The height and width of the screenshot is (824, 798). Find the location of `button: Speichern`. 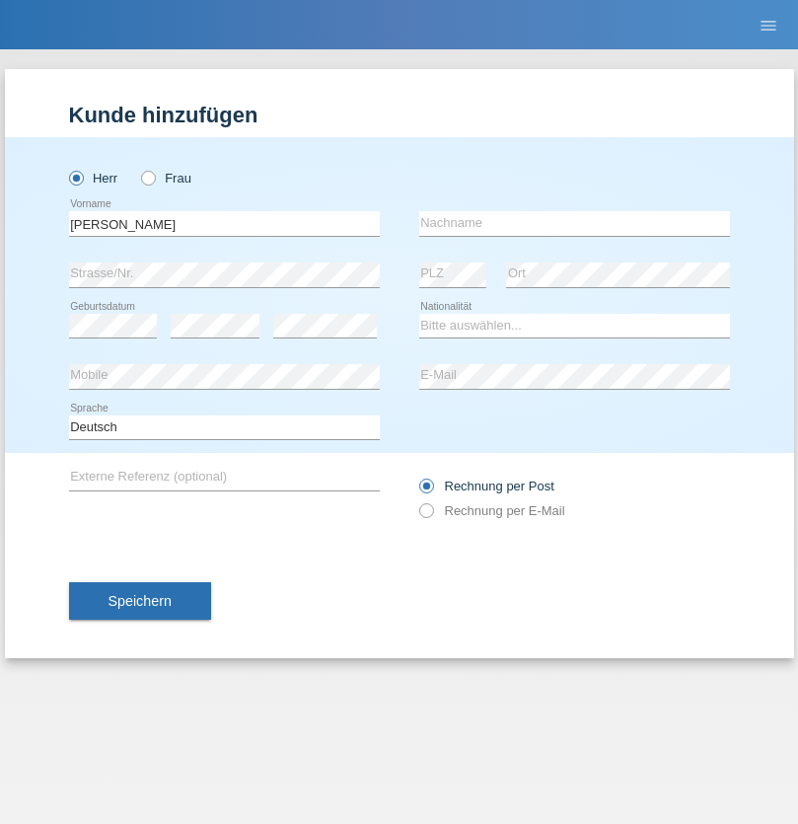

button: Speichern is located at coordinates (140, 601).